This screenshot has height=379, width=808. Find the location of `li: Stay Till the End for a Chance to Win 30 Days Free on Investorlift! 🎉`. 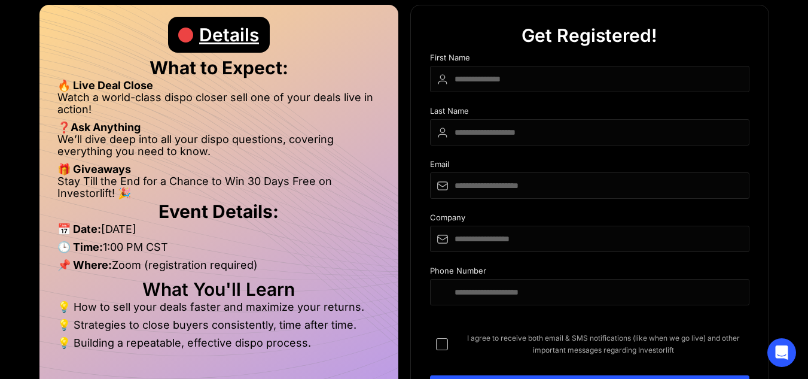

li: Stay Till the End for a Chance to Win 30 Days Free on Investorlift! 🎉 is located at coordinates (219, 187).